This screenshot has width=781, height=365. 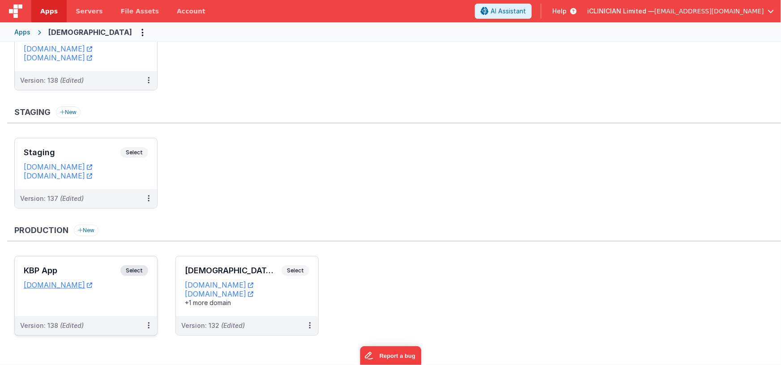 What do you see at coordinates (508, 11) in the screenshot?
I see `span: AI Assistant` at bounding box center [508, 11].